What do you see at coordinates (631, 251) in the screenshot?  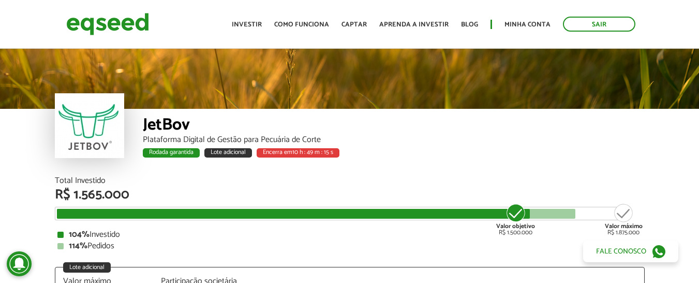 I see `a: Fale conosco` at bounding box center [631, 251].